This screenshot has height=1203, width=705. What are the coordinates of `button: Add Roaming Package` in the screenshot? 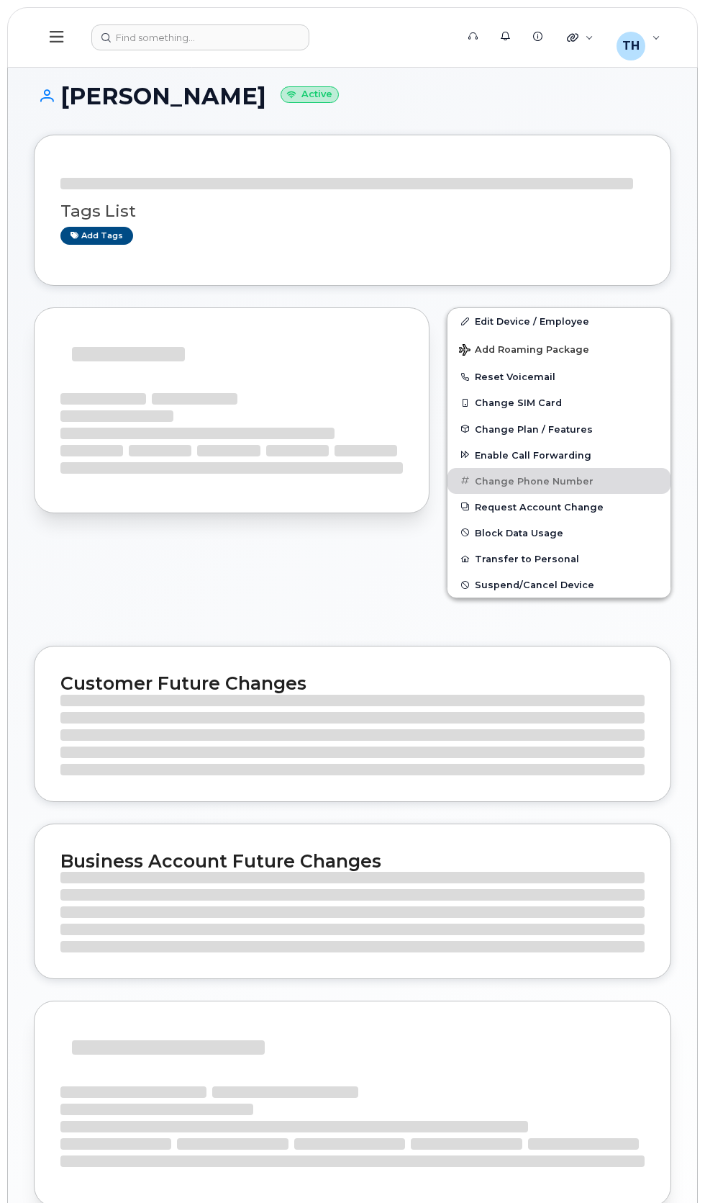 It's located at (559, 348).